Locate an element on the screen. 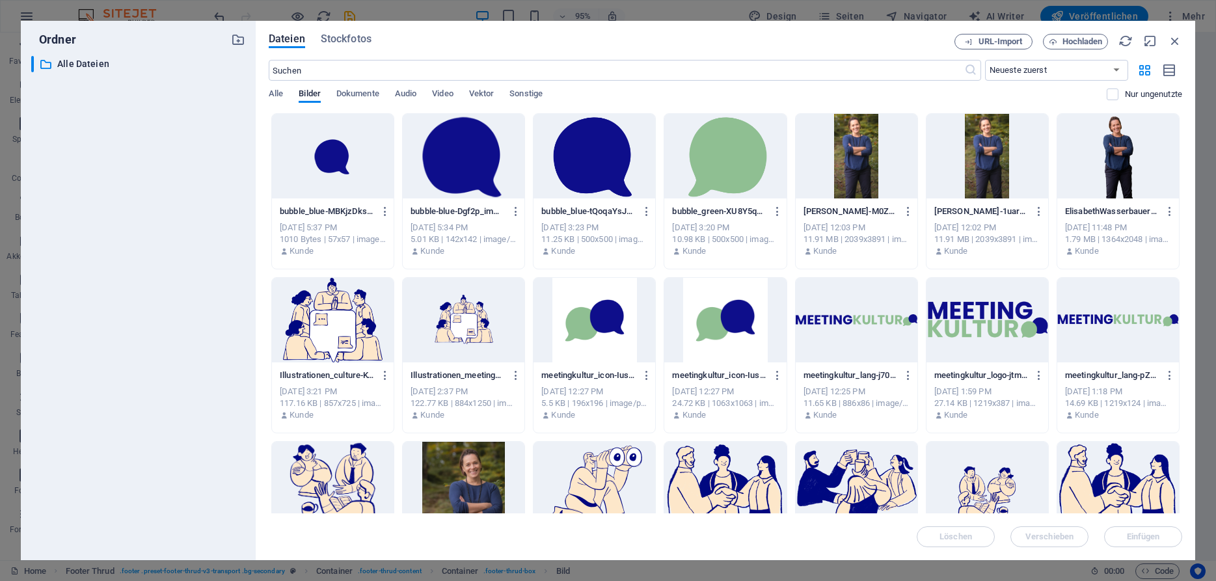 This screenshot has width=1216, height=581. div: 14.69 KB | 1219x124 | image/png is located at coordinates (1118, 403).